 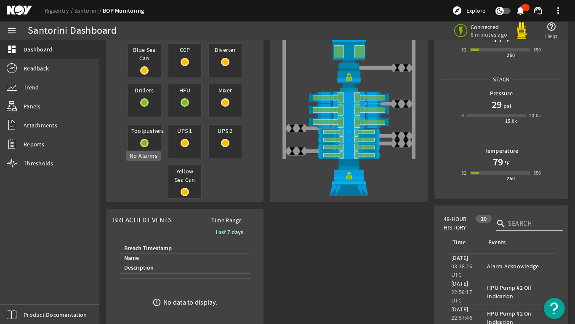 What do you see at coordinates (349, 80) in the screenshot?
I see `img: RiserConnectorLock.png` at bounding box center [349, 80].